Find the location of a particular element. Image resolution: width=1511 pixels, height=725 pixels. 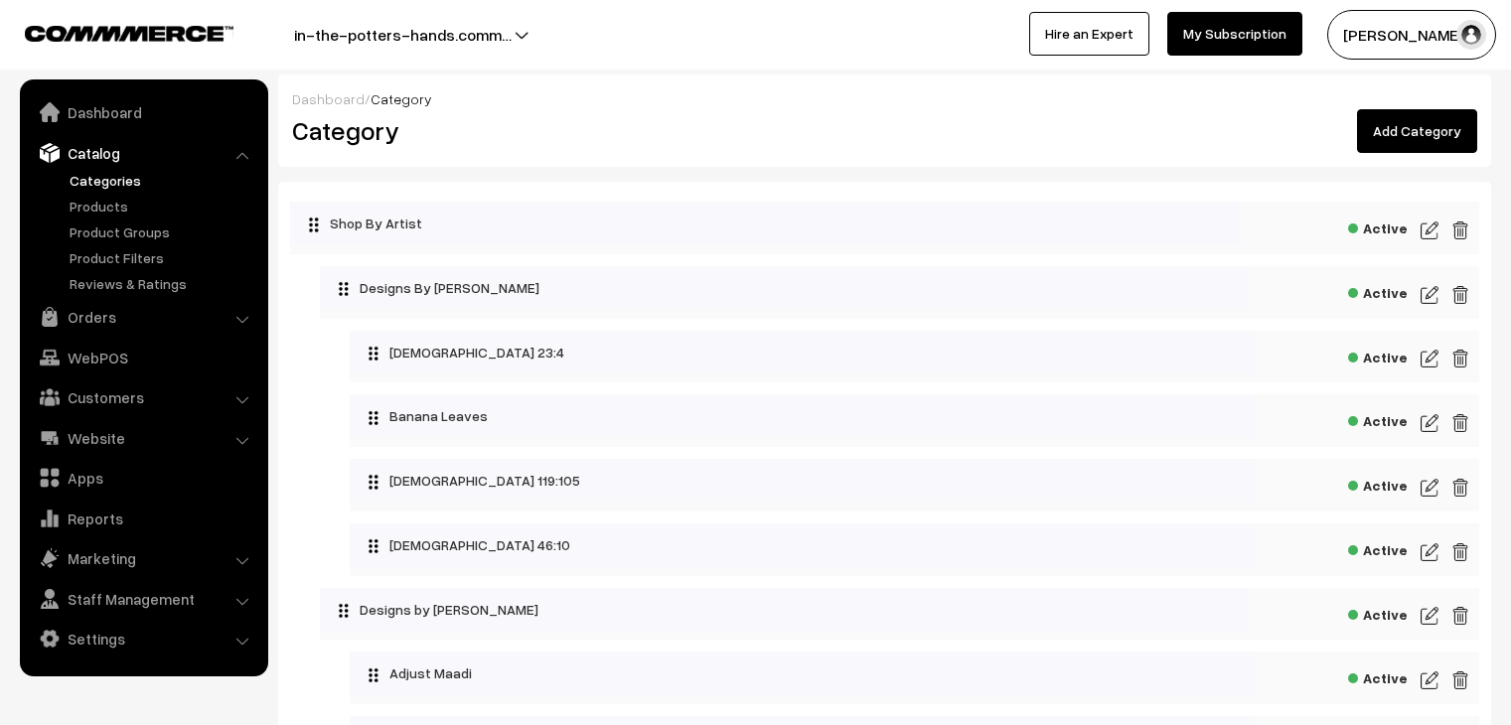

span: Category is located at coordinates (401, 98).